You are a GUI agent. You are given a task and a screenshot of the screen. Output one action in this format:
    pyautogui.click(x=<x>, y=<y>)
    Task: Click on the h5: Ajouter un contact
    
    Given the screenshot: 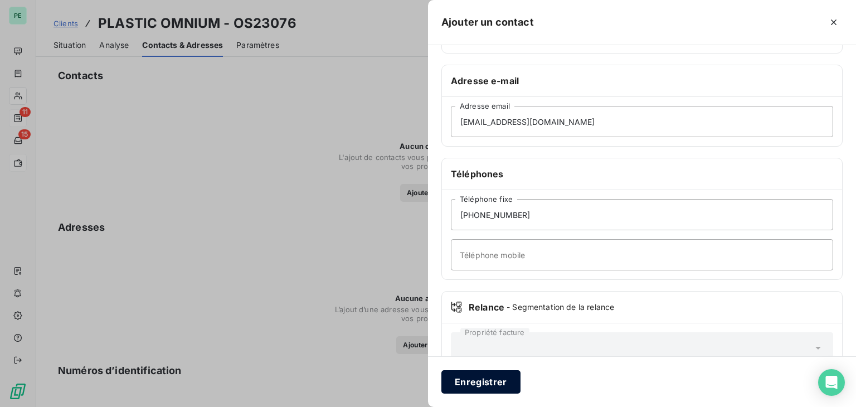 What is the action you would take?
    pyautogui.click(x=488, y=22)
    